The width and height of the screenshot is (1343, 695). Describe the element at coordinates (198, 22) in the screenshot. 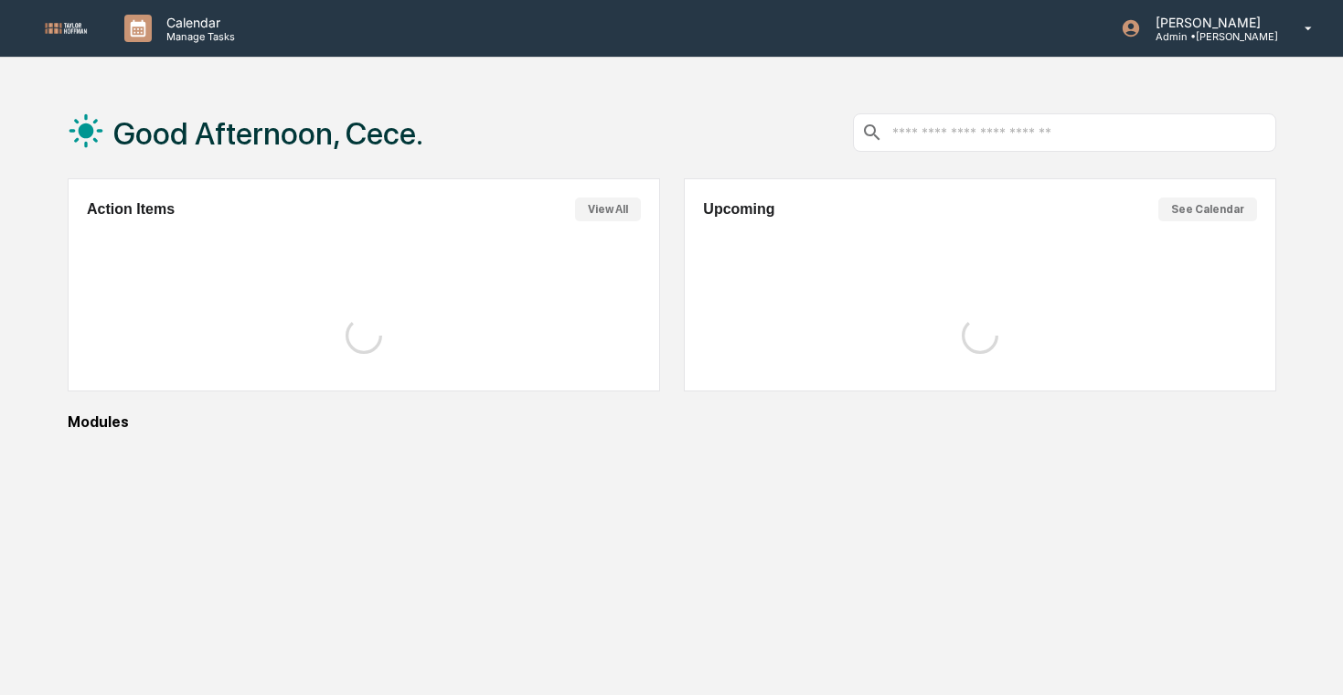

I see `p: Calendar` at that location.